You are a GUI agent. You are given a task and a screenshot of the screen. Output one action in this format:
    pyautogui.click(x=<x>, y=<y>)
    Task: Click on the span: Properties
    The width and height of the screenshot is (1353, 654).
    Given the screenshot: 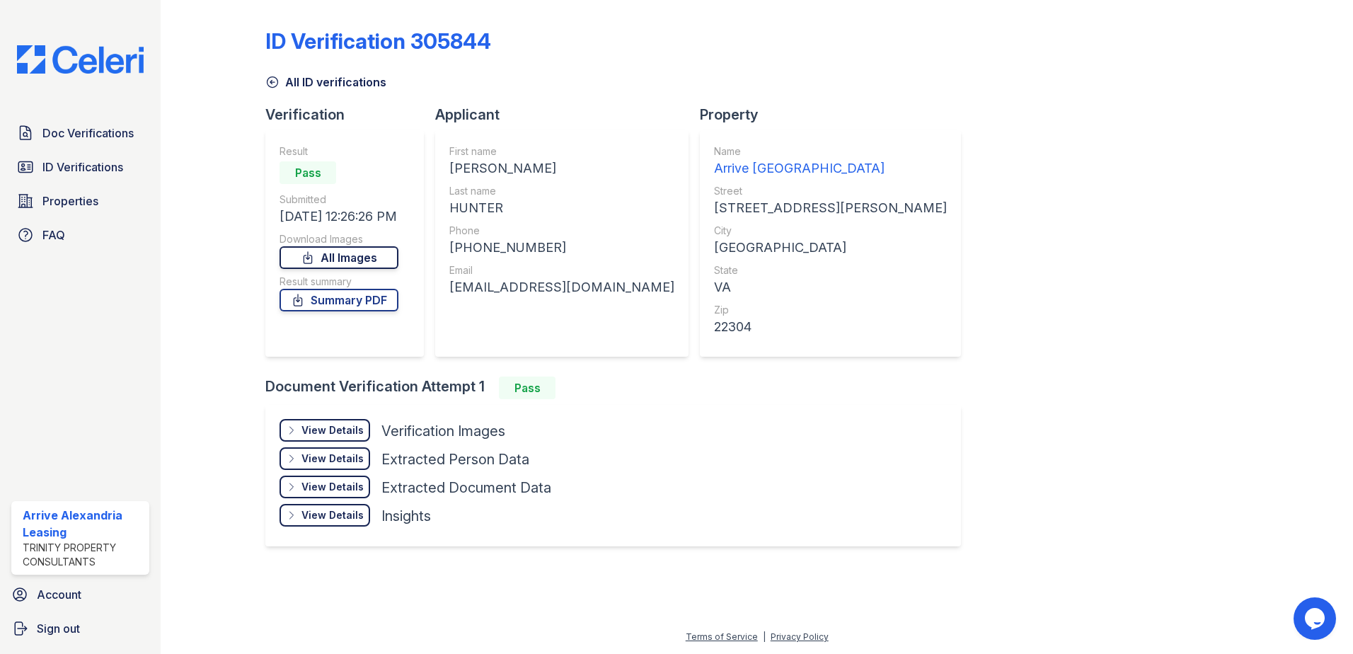 What is the action you would take?
    pyautogui.click(x=70, y=201)
    